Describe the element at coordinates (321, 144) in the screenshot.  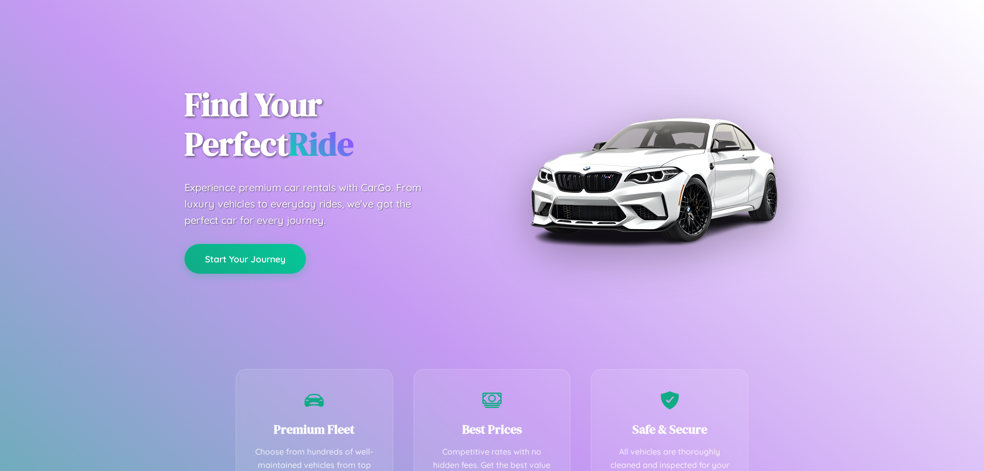
I see `span: Ride` at that location.